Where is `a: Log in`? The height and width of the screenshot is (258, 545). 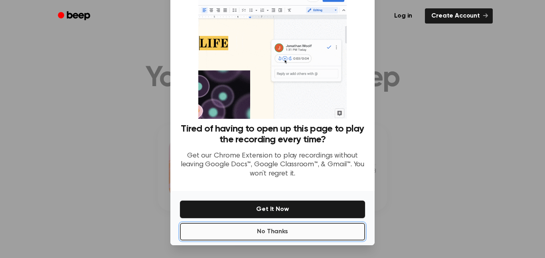 a: Log in is located at coordinates (403, 16).